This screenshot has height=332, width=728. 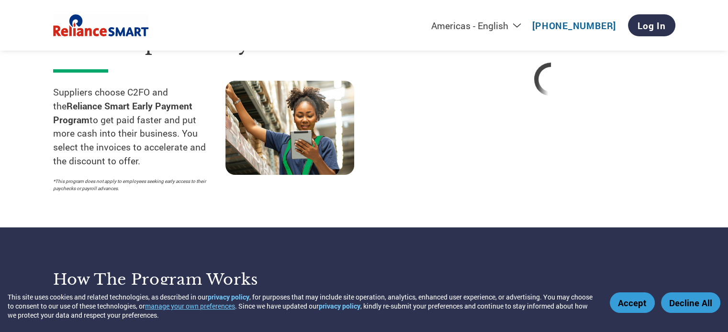 What do you see at coordinates (122, 113) in the screenshot?
I see `strong: Reliance Smart Early Payment Program` at bounding box center [122, 113].